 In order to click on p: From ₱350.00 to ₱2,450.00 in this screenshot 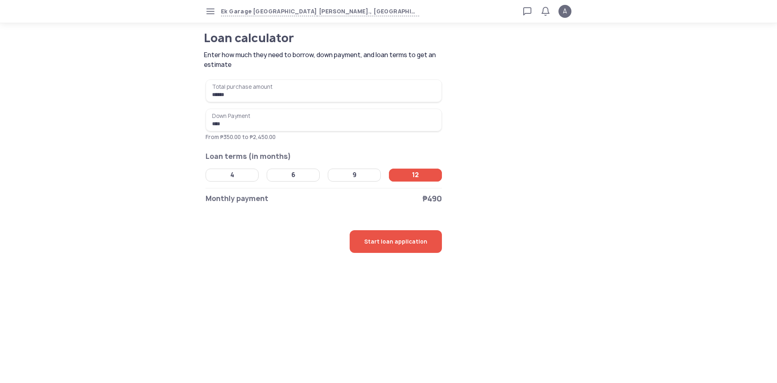, I will do `click(324, 137)`.